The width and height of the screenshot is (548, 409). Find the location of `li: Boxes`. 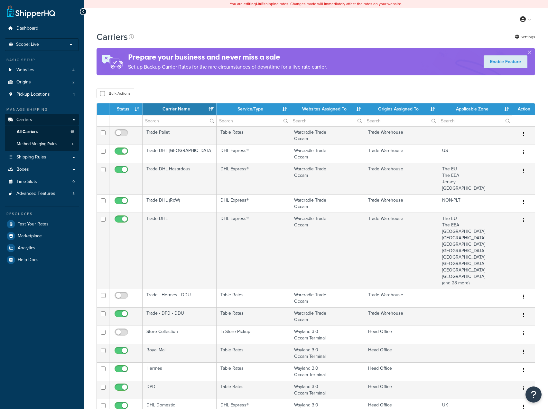

li: Boxes is located at coordinates (42, 169).